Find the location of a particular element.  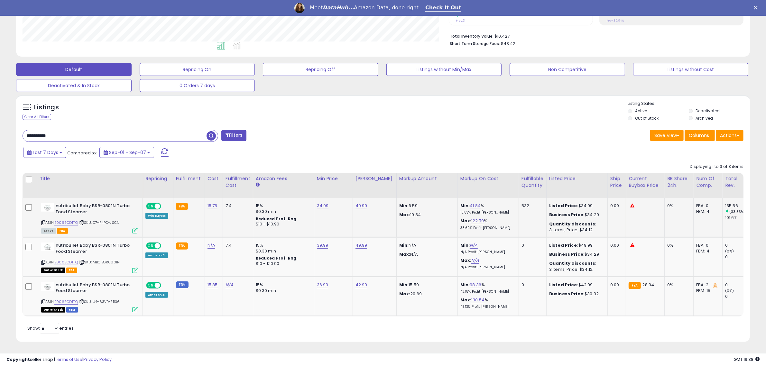

div: ASIN: is located at coordinates (89, 257).